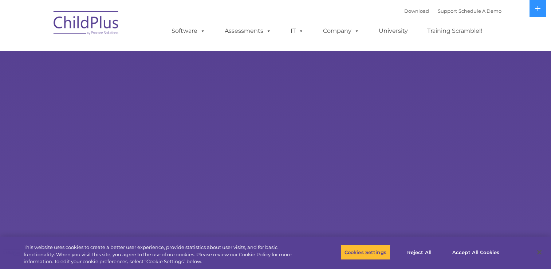 Image resolution: width=551 pixels, height=269 pixels. Describe the element at coordinates (248, 31) in the screenshot. I see `a: Assessments` at that location.